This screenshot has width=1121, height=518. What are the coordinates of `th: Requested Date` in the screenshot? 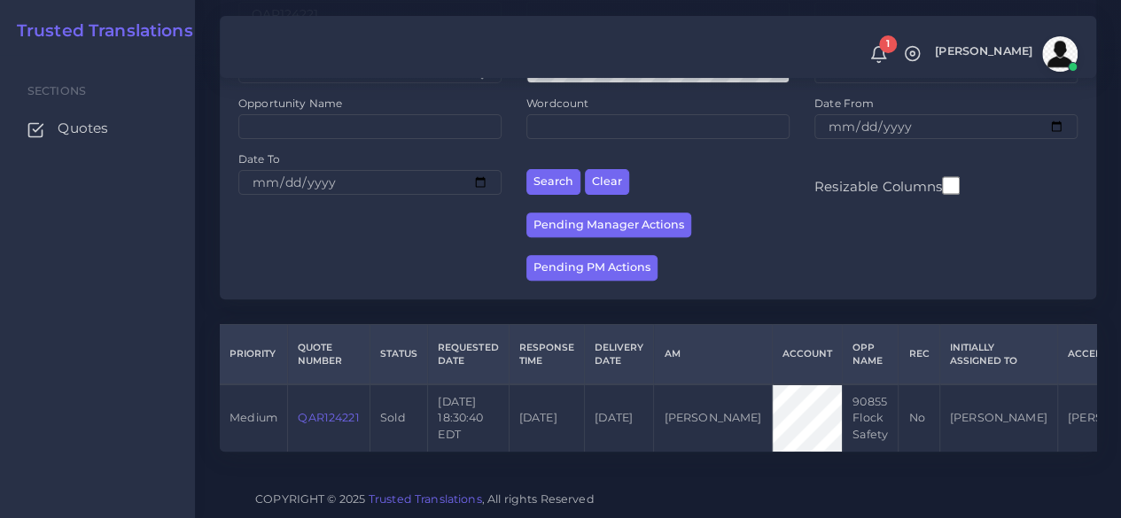 It's located at (468, 354).